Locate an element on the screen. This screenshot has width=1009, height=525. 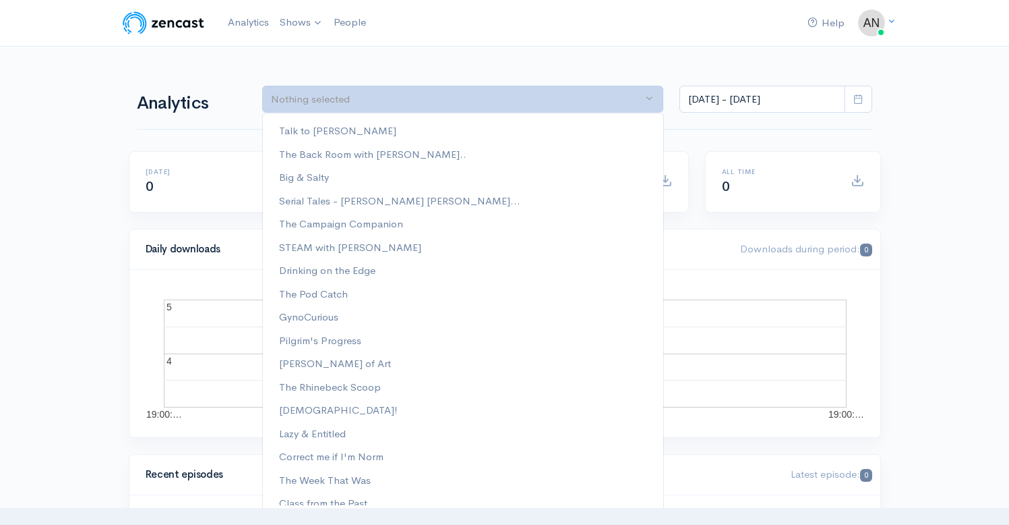
h1: Analytics is located at coordinates (191, 103).